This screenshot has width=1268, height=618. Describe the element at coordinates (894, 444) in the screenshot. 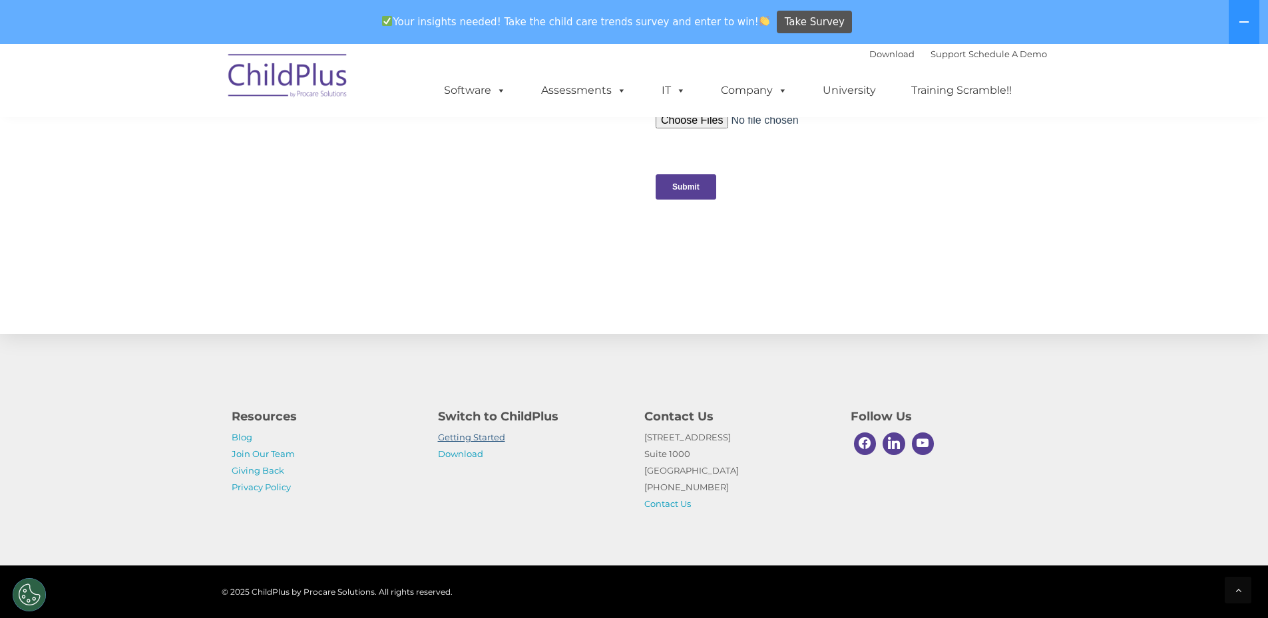

I see `a: Linkedin` at that location.